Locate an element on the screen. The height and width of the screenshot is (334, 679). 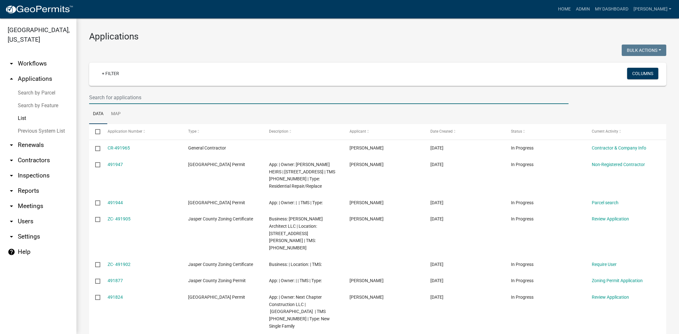
span: Jasper County Zoning Permit is located at coordinates (217, 281).